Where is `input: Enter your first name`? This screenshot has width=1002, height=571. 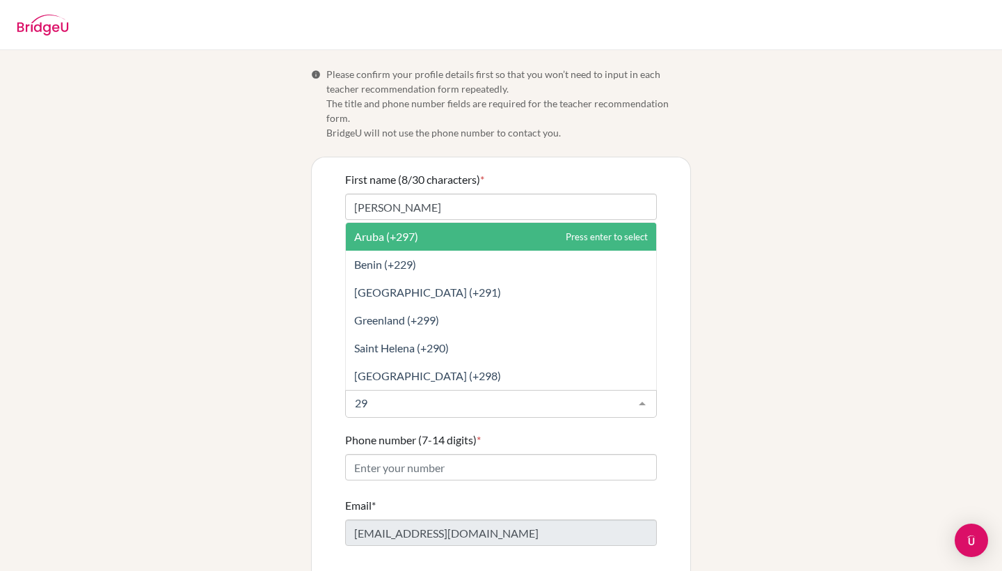
input: Enter your first name is located at coordinates (501, 207).